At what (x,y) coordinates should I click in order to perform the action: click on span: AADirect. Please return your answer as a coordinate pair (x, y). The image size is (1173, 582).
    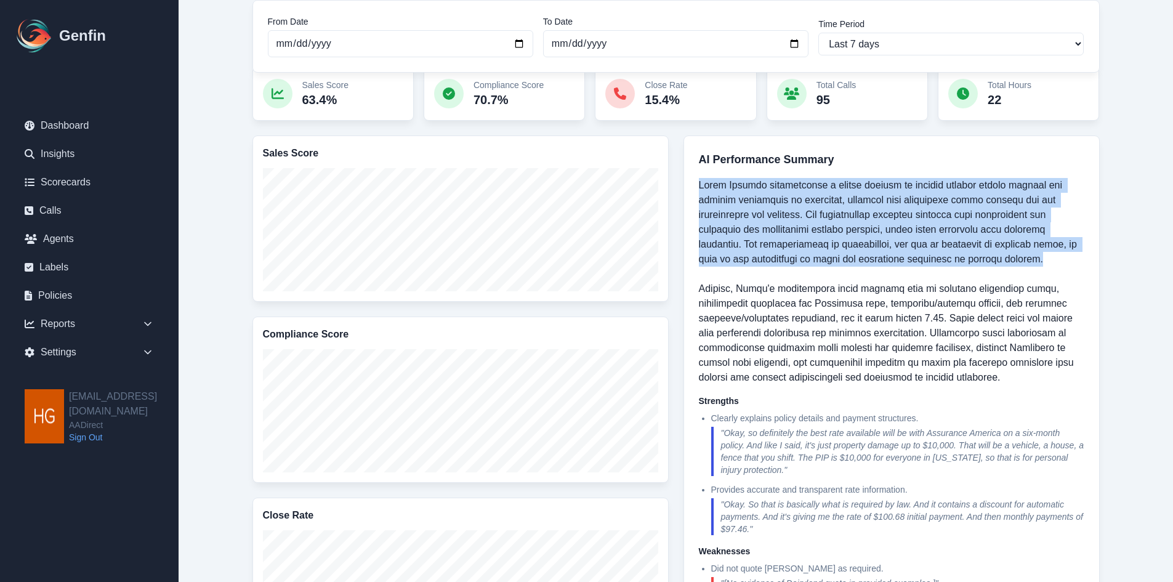
    Looking at the image, I should click on (124, 425).